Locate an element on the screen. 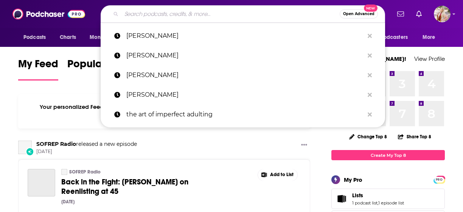 The width and height of the screenshot is (463, 212). a: Podchaser - Follow, Share and Rate Podcasts is located at coordinates (49, 14).